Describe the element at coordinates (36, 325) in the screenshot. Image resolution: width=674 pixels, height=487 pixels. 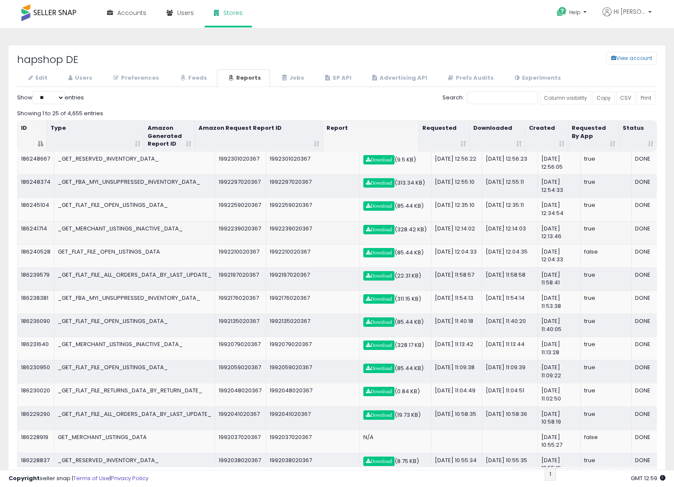
I see `td: 186236090` at that location.